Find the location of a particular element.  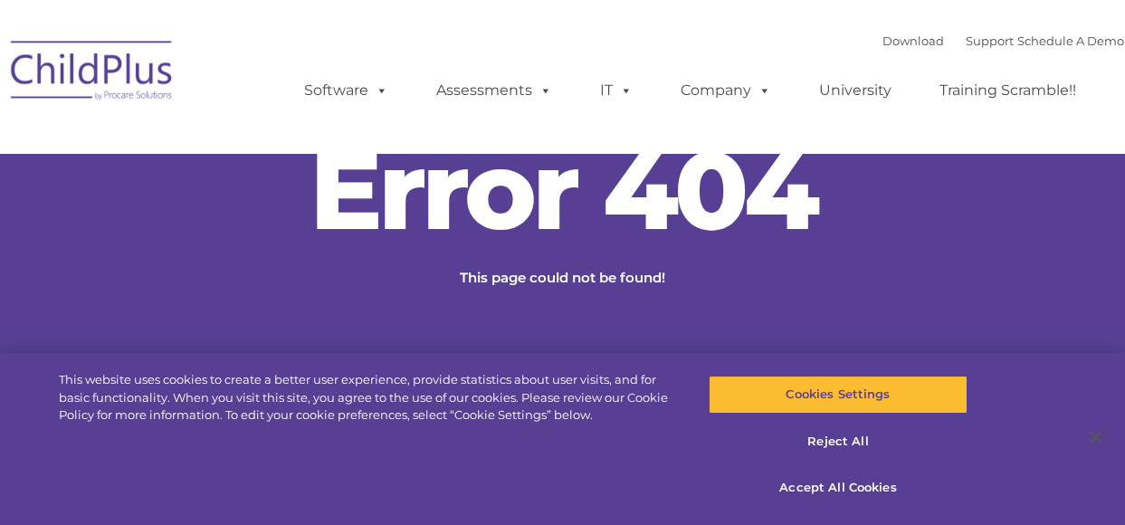

img: ChildPlus by Procare Solutions is located at coordinates (92, 73).